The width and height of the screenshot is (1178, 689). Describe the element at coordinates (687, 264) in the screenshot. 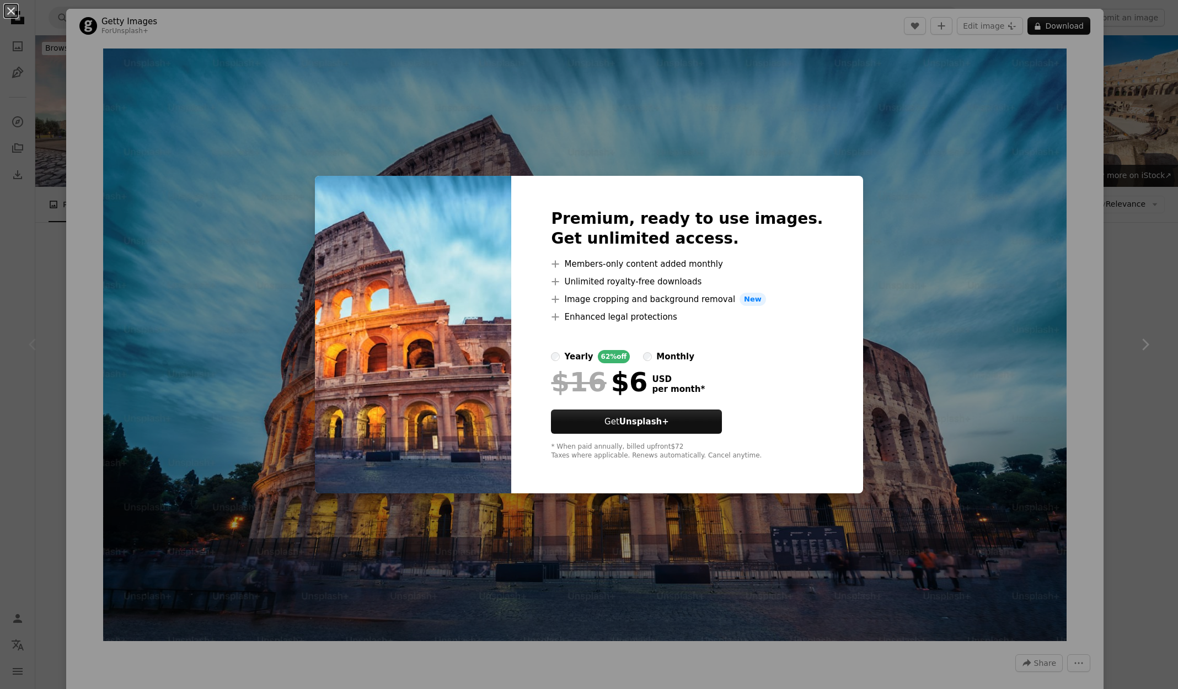

I see `li: Members-only content added monthly` at that location.